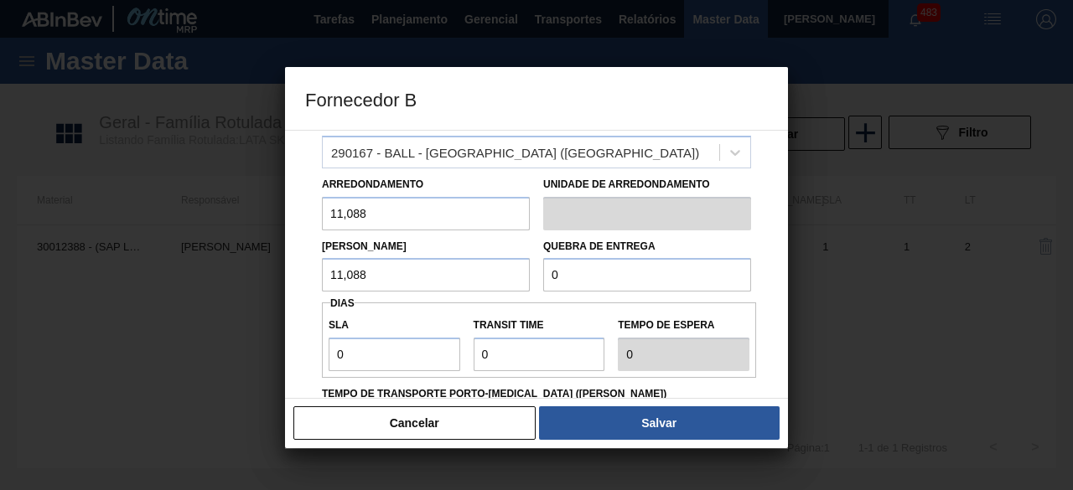 The height and width of the screenshot is (490, 1073). What do you see at coordinates (394, 325) in the screenshot?
I see `label: SLA` at bounding box center [394, 325].